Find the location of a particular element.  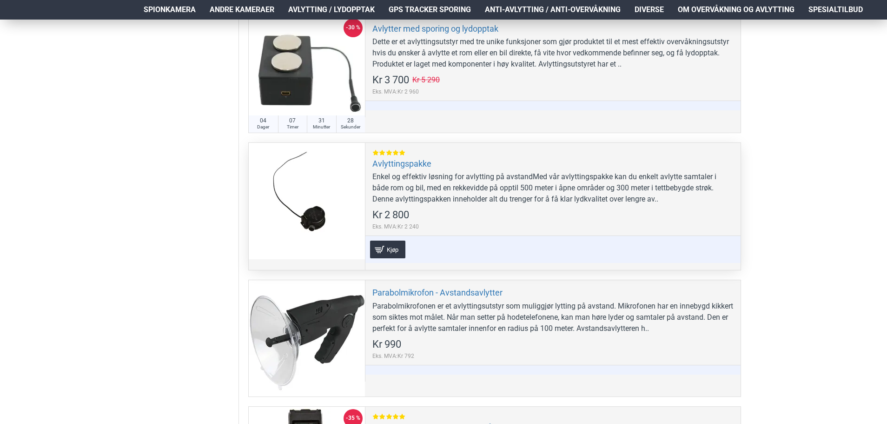

span: Spesialtilbud is located at coordinates (835, 10).